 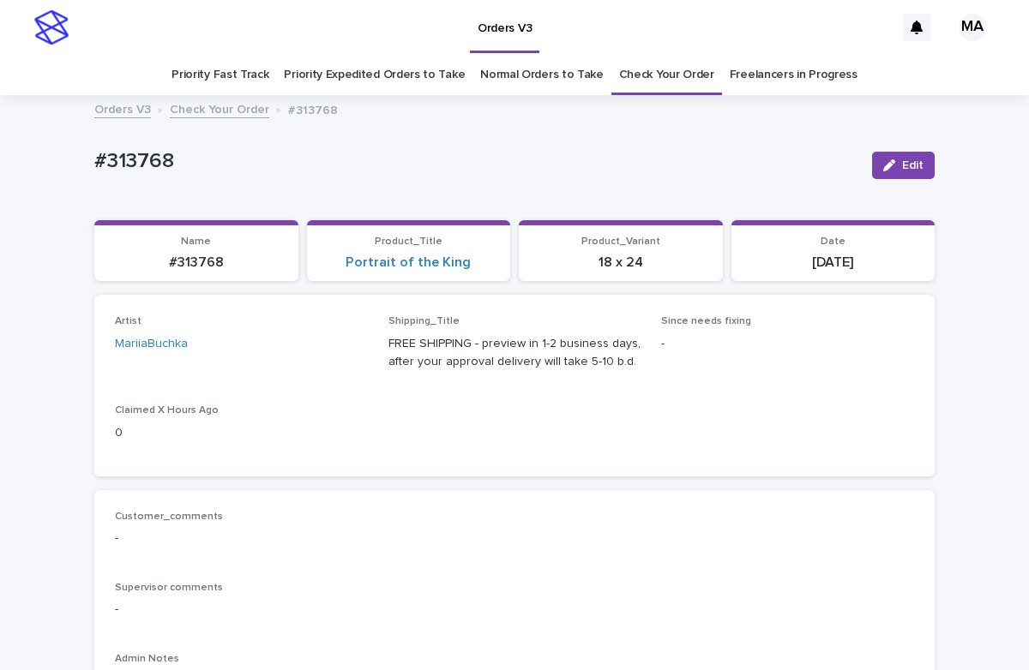 I want to click on a: Priority Fast Track, so click(x=219, y=75).